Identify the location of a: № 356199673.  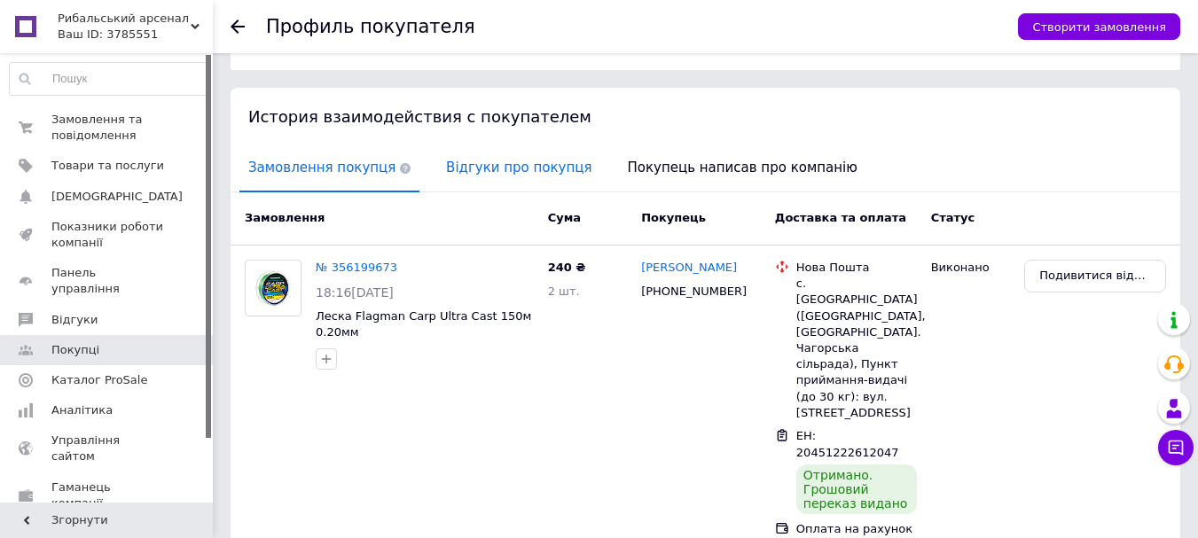
(357, 267).